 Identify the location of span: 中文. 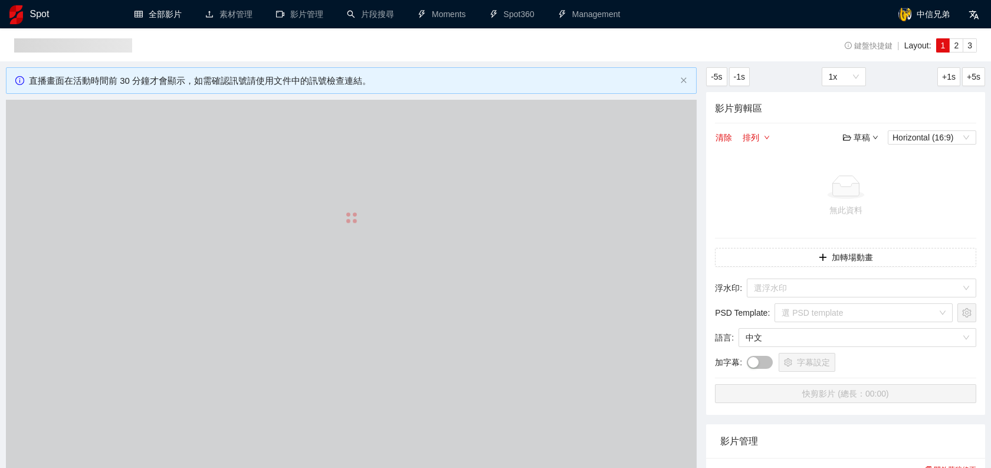
(857, 338).